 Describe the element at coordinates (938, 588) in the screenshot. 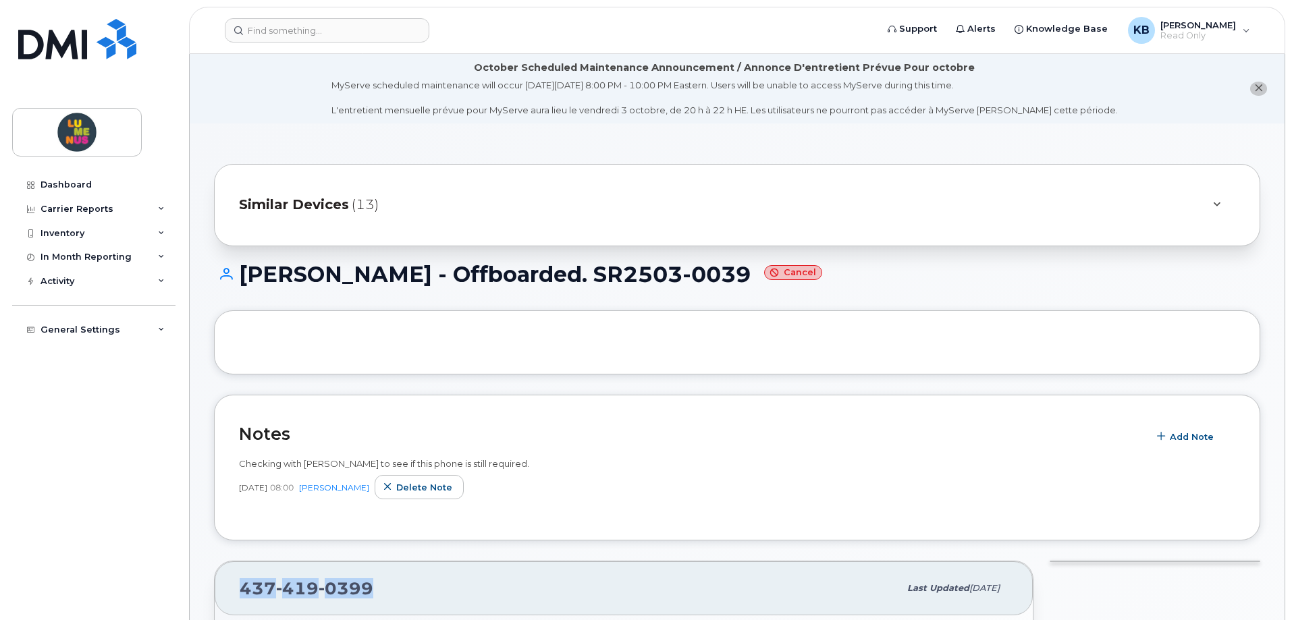

I see `span: Last updated` at that location.